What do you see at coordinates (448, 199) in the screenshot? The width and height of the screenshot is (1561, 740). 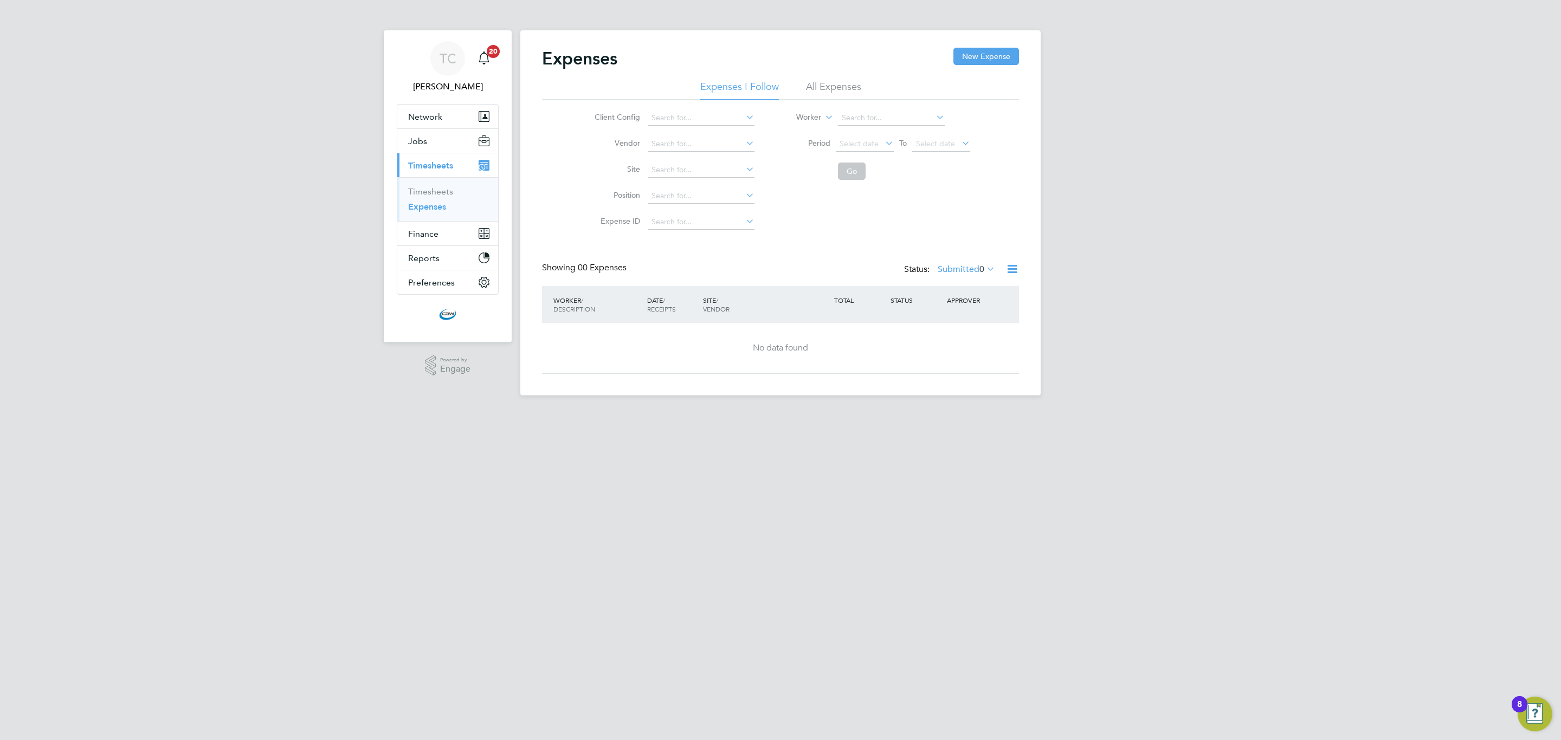 I see `div: Timesheets` at bounding box center [448, 199].